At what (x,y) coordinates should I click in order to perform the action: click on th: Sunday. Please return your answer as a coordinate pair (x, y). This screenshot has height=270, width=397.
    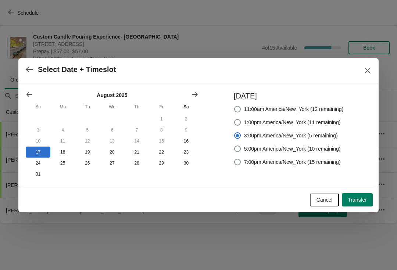
    Looking at the image, I should click on (38, 107).